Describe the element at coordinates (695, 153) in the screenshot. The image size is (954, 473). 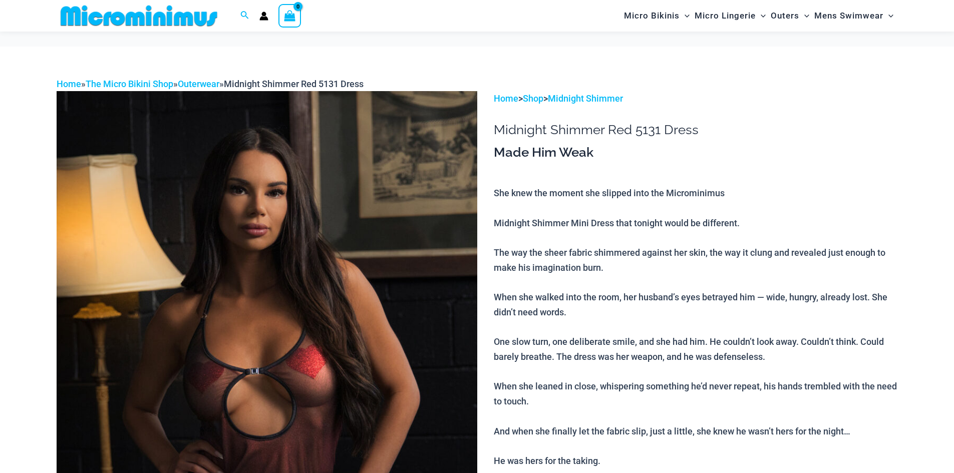
I see `h3: Made Him Weak` at that location.